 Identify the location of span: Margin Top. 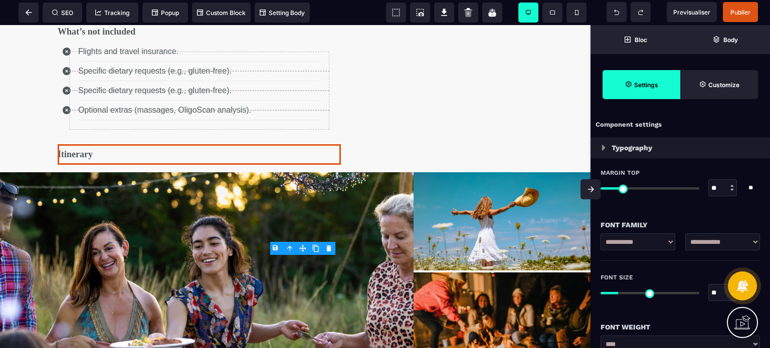
(620, 173).